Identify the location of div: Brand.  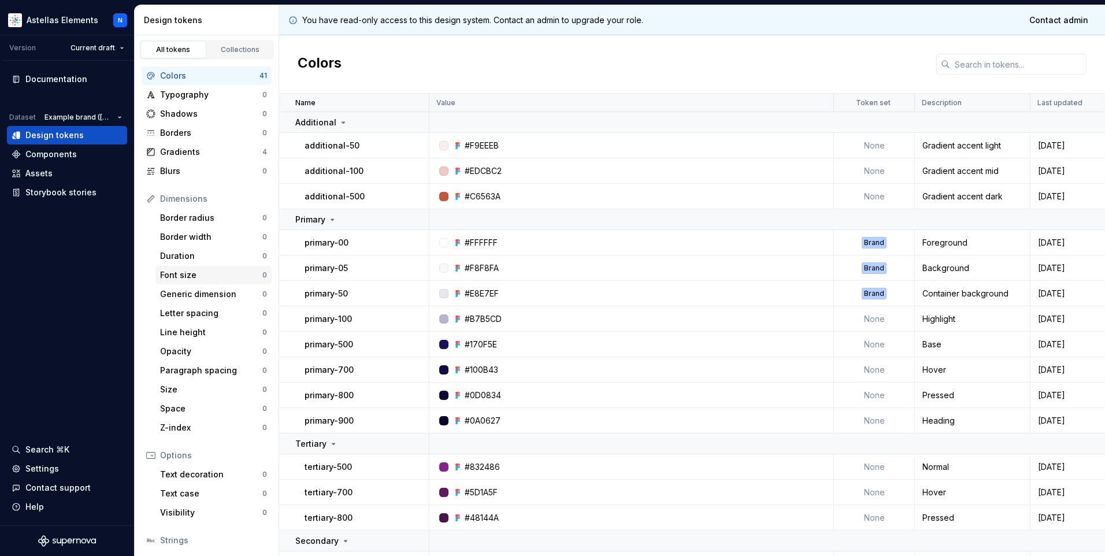
(874, 243).